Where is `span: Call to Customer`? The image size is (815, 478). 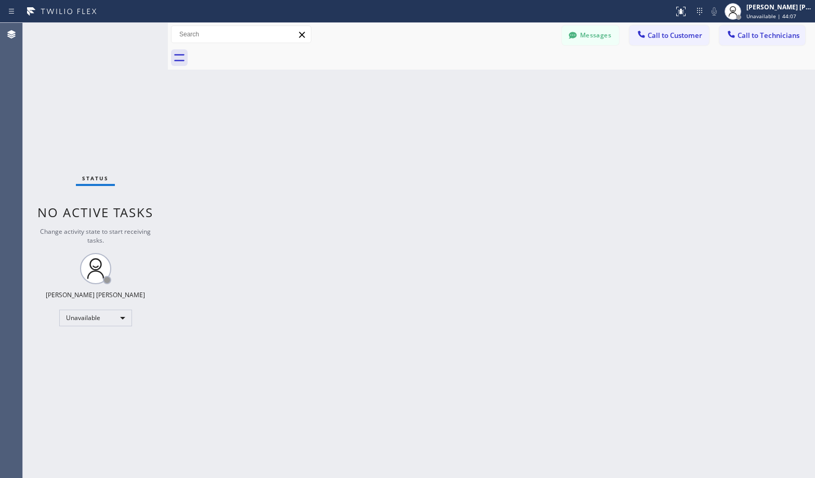 span: Call to Customer is located at coordinates (675, 35).